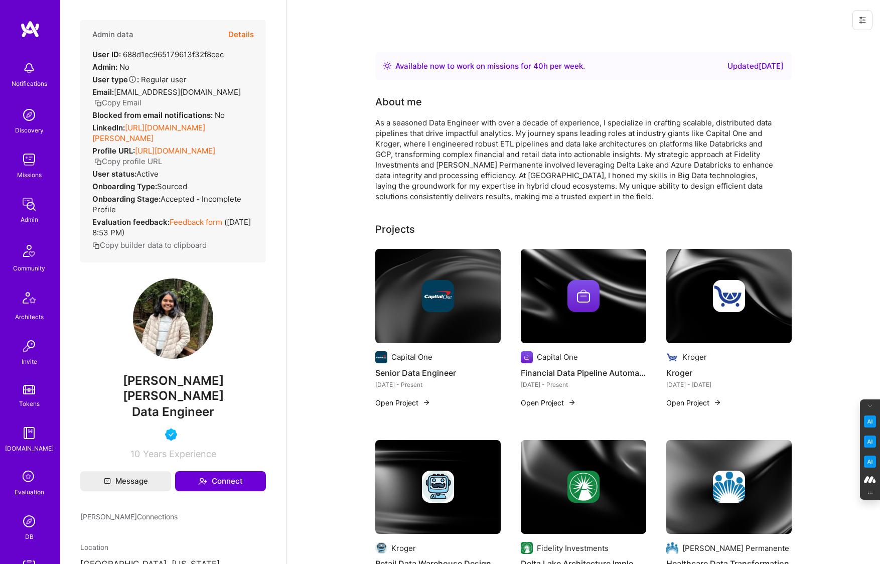 This screenshot has width=880, height=564. What do you see at coordinates (29, 521) in the screenshot?
I see `img: Admin Search` at bounding box center [29, 521].